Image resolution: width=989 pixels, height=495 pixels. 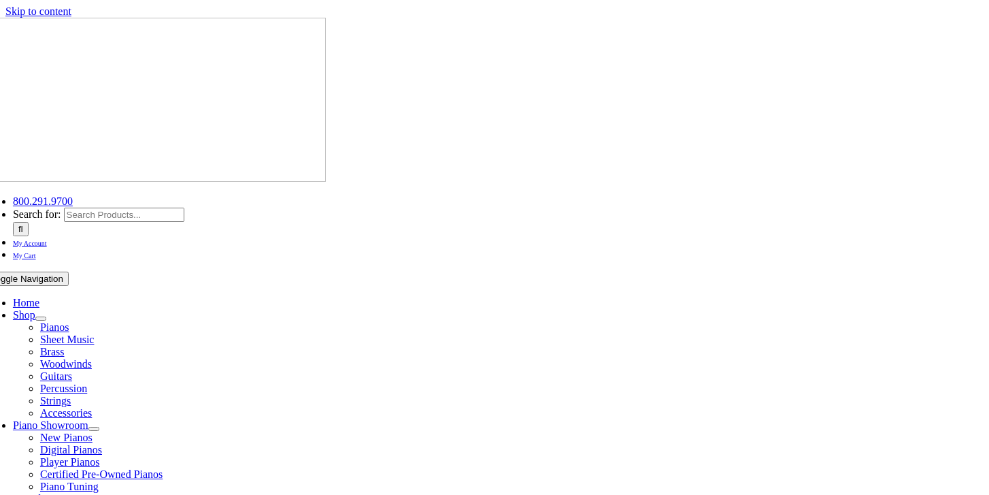 I want to click on span: Woodwinds, so click(x=66, y=363).